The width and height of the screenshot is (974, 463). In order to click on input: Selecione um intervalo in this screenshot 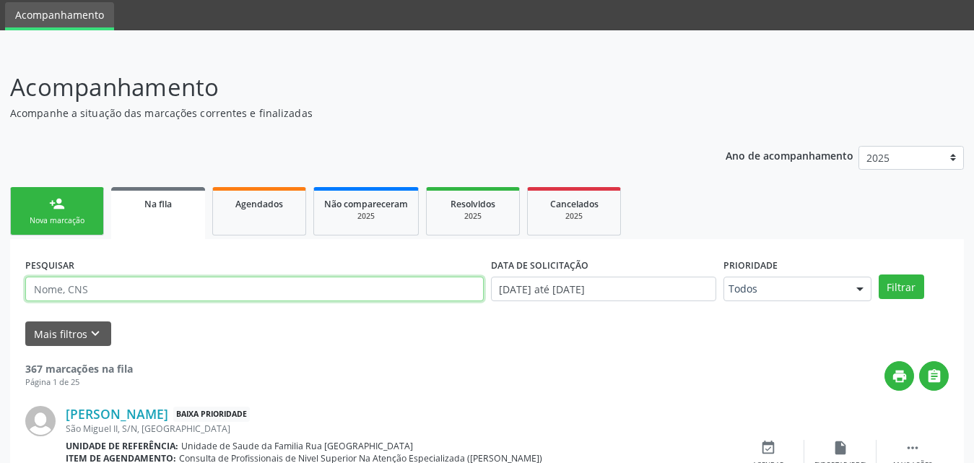, I will do `click(604, 289)`.